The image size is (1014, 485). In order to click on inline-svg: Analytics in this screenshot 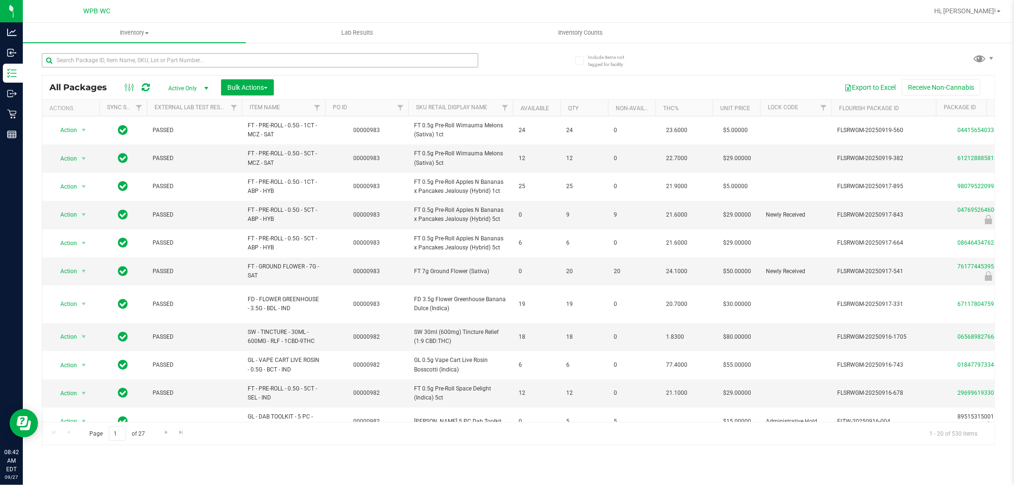, I will do `click(12, 32)`.